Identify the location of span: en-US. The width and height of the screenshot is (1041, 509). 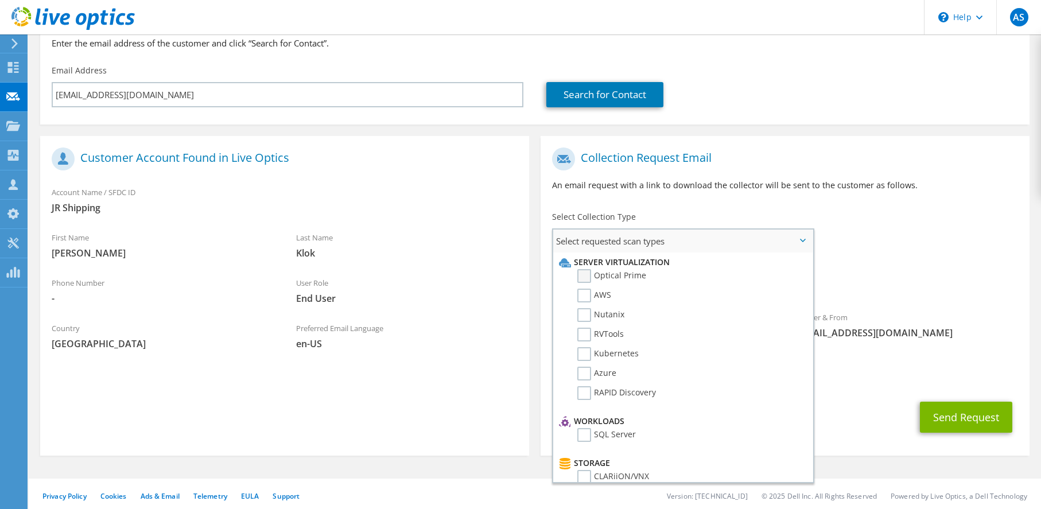
(407, 344).